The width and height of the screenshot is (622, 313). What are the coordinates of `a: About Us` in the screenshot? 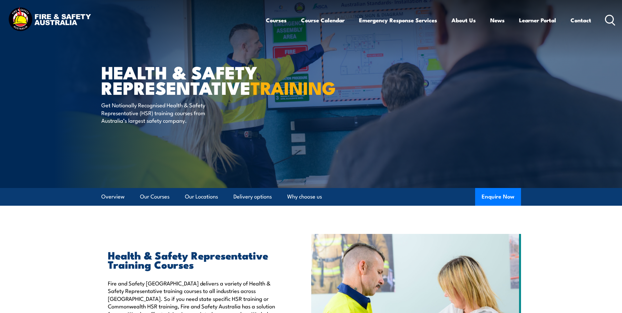 It's located at (464, 20).